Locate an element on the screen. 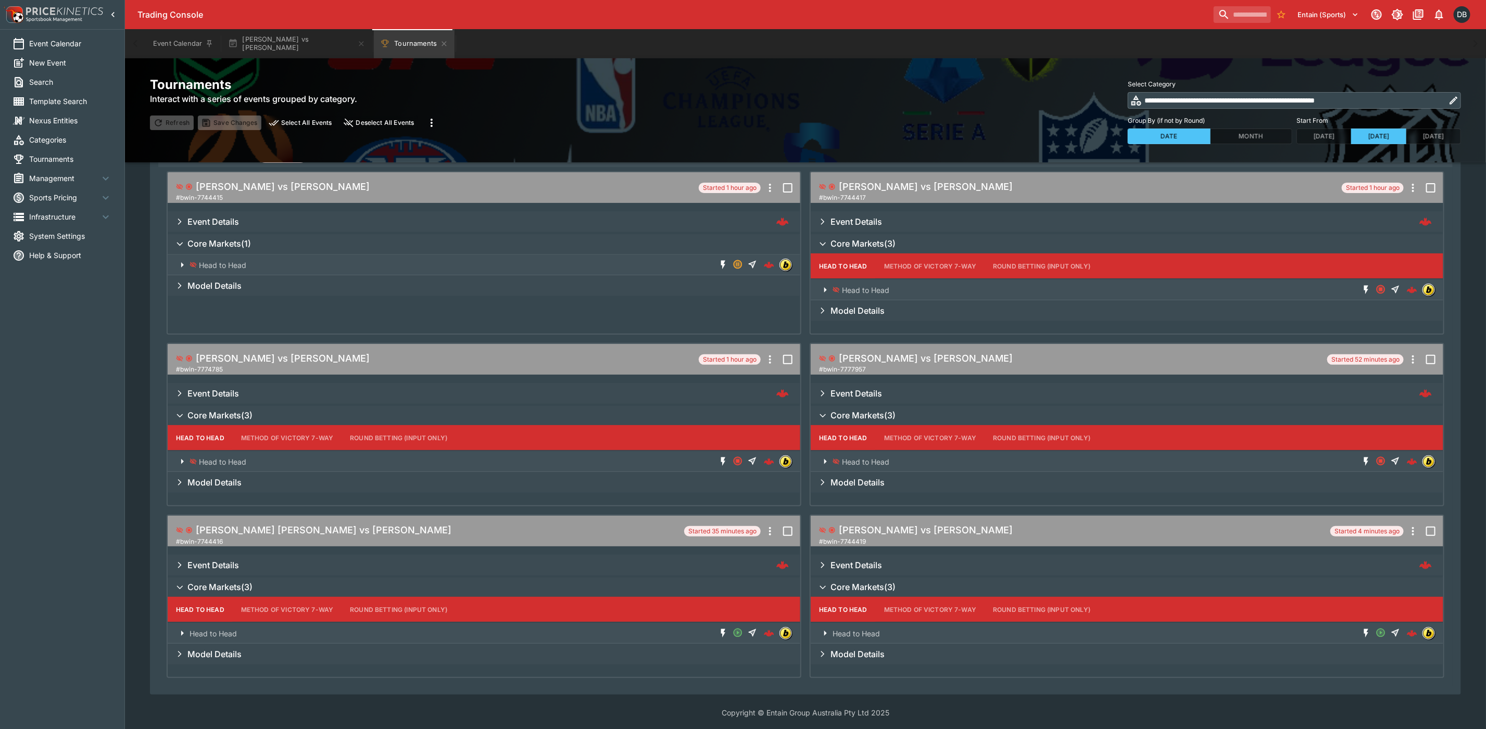  span: Infrastructure is located at coordinates (64, 217).